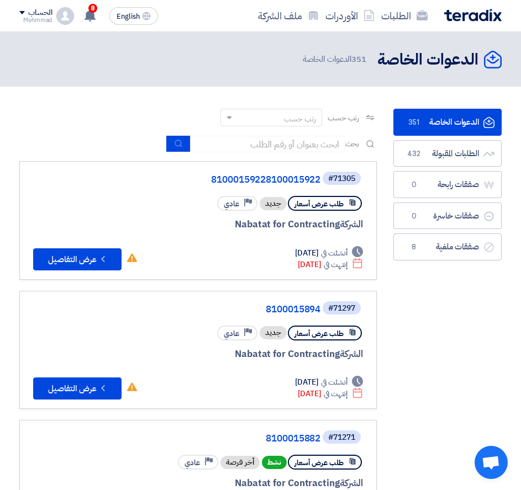 The height and width of the screenshot is (490, 521). I want to click on a: صفقات رابحة0, so click(447, 184).